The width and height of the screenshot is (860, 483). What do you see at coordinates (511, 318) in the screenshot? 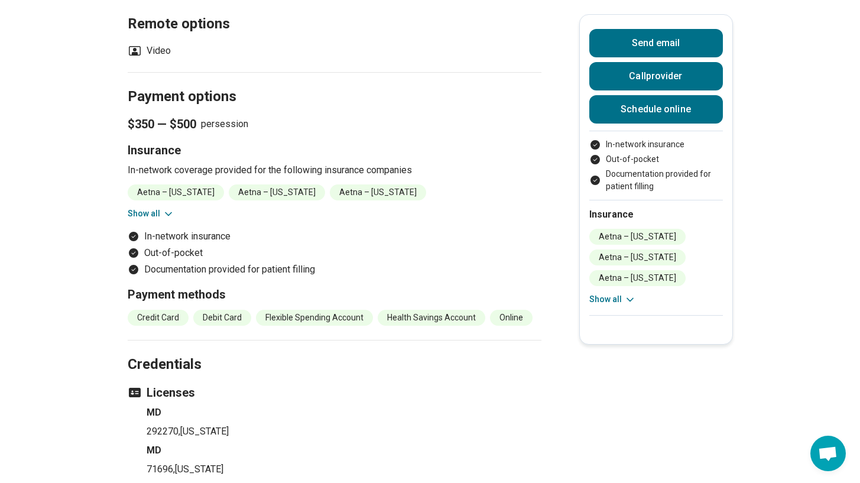
I see `li: Online` at bounding box center [511, 318].